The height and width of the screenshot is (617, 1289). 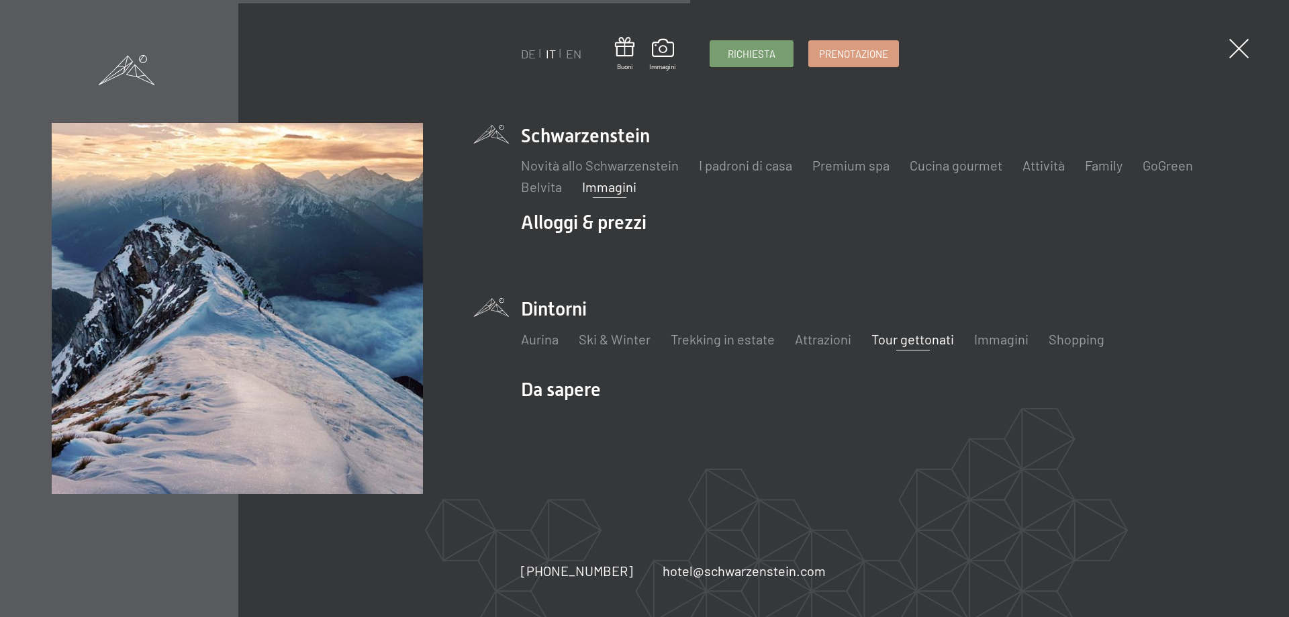 What do you see at coordinates (751, 54) in the screenshot?
I see `a: Richiesta` at bounding box center [751, 54].